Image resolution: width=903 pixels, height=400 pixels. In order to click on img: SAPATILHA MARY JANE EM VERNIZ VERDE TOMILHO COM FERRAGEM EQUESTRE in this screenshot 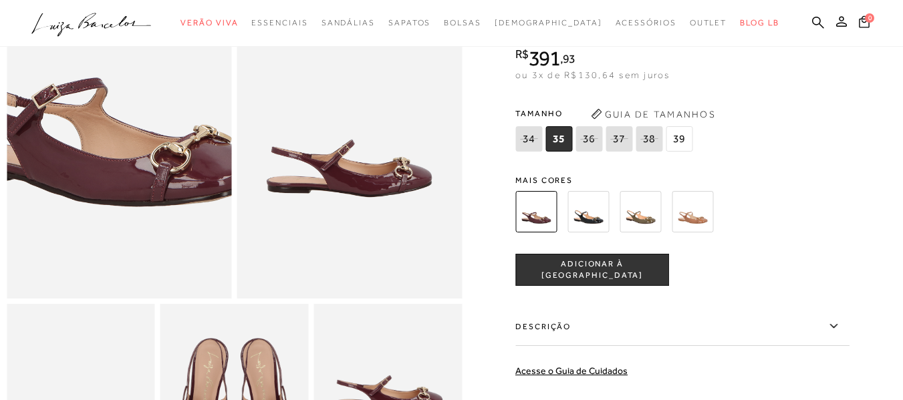, I will do `click(640, 212)`.